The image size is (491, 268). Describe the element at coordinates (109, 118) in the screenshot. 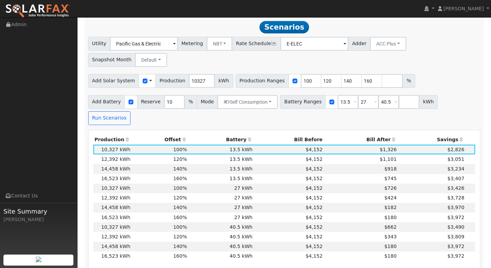

I see `button: Run Scenarios` at that location.